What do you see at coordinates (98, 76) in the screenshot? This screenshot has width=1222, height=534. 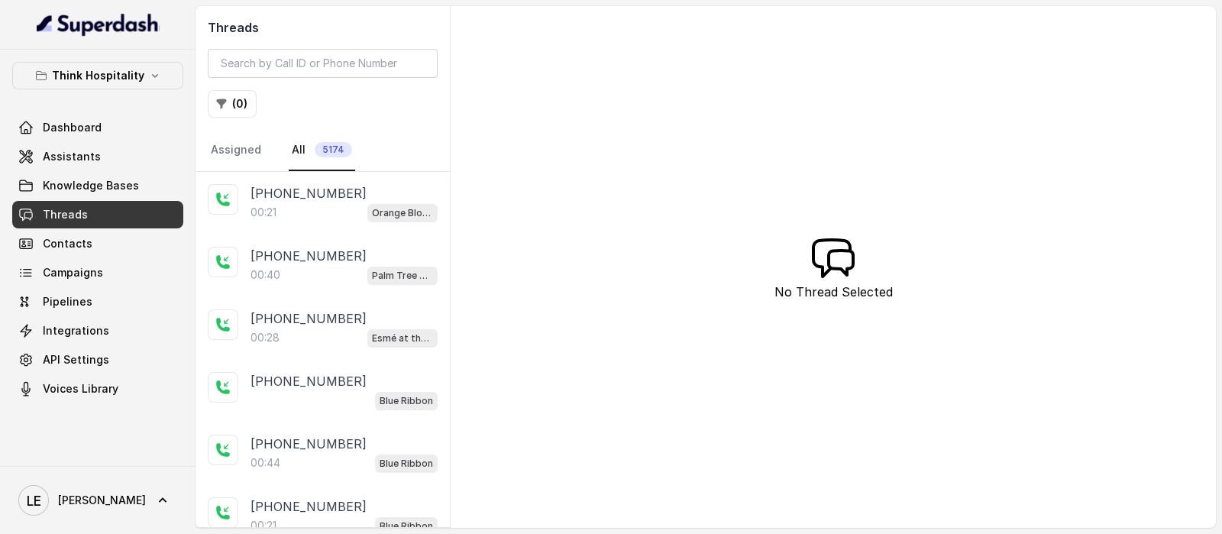 I see `p: Think Hospitality` at bounding box center [98, 76].